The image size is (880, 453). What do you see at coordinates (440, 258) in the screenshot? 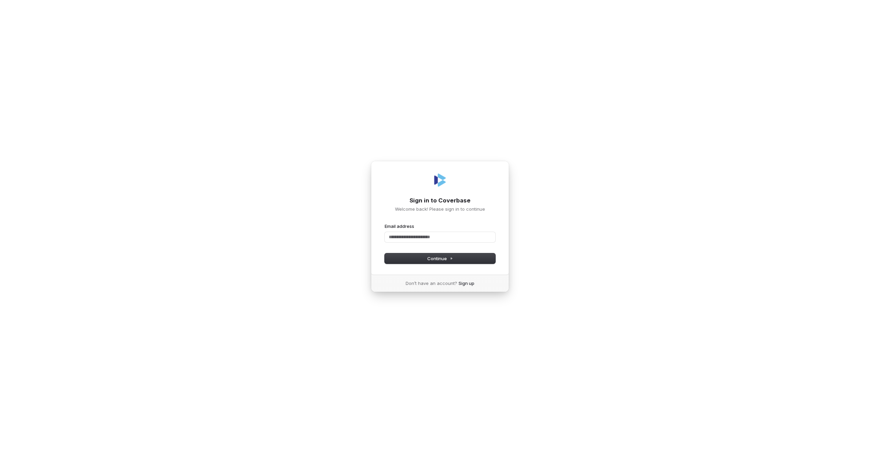
I see `button: Continue` at bounding box center [440, 258].